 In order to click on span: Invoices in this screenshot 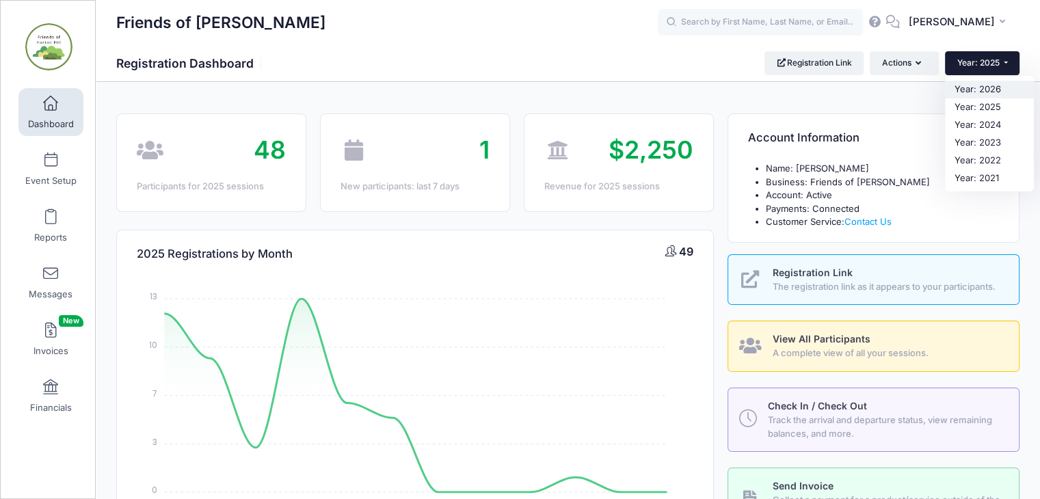, I will do `click(51, 351)`.